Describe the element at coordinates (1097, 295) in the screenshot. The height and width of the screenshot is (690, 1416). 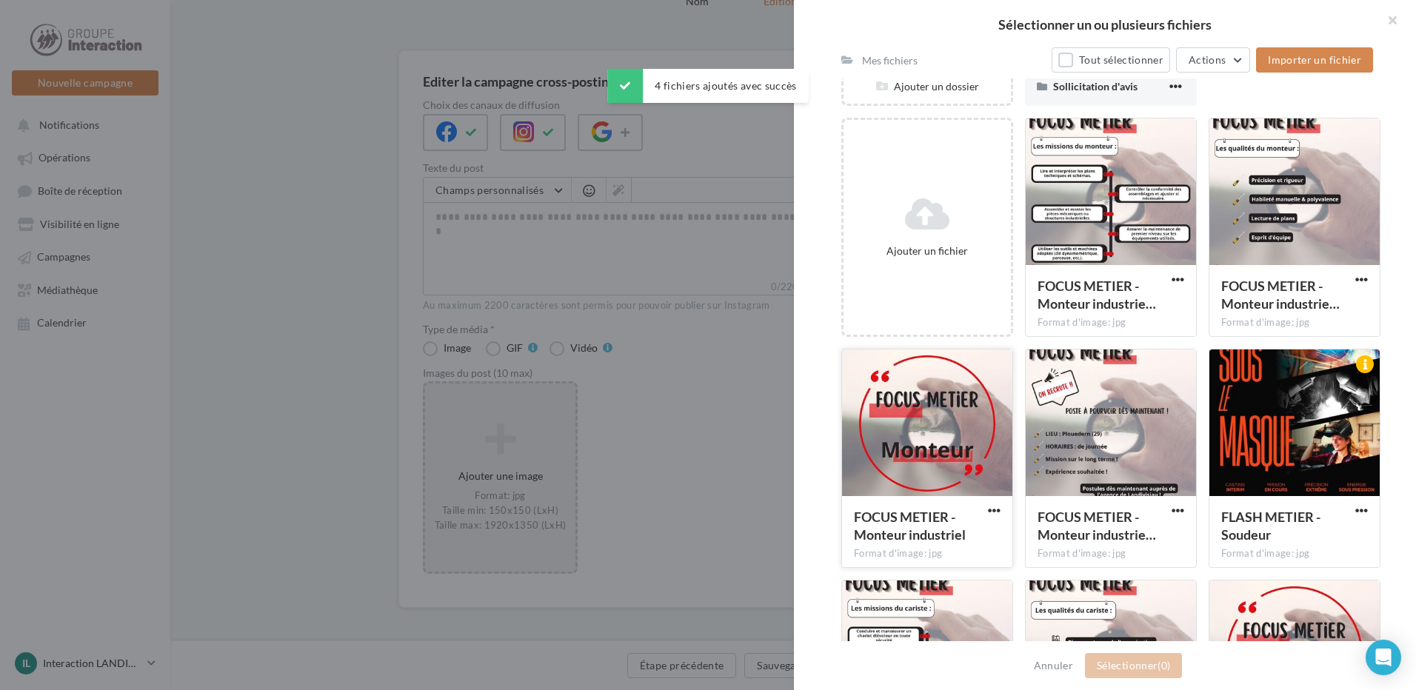
I see `span: FOCUS METIER - Monteur industriel (1)` at that location.